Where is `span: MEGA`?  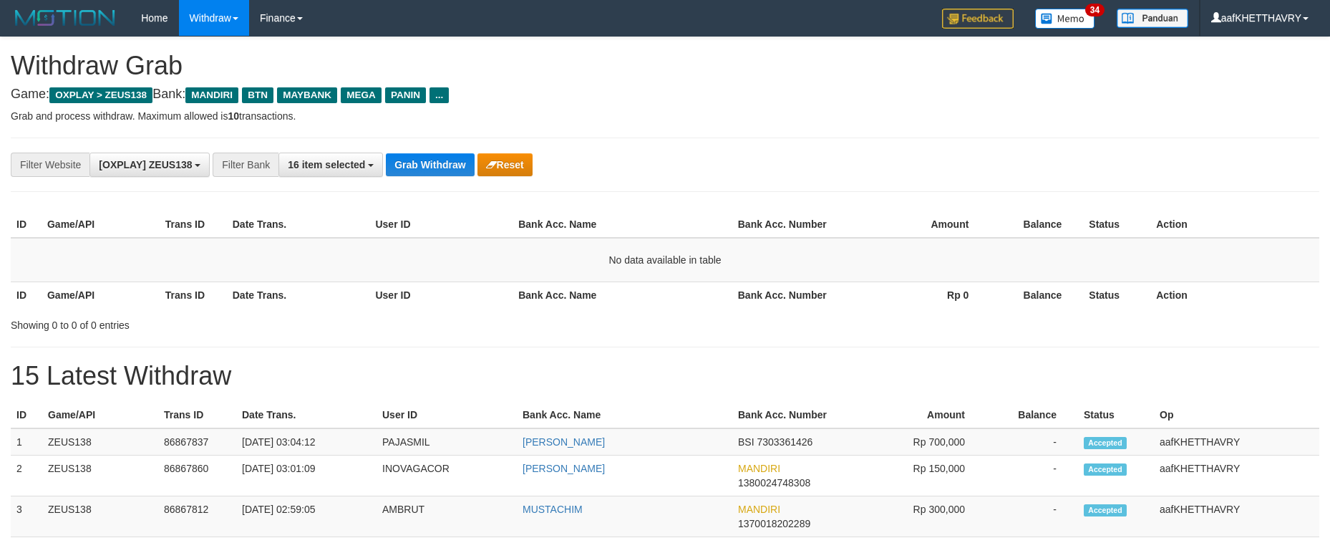 span: MEGA is located at coordinates (361, 95).